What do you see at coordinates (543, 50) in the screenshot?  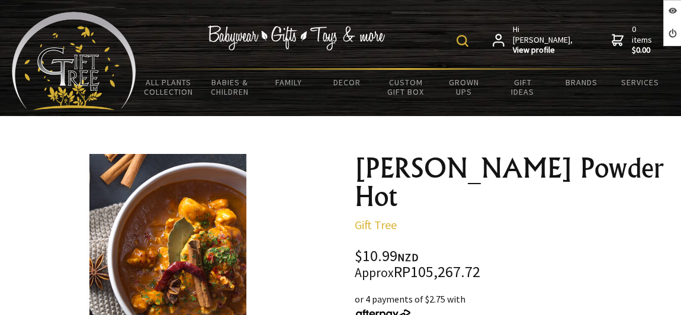 I see `strong: View profile` at bounding box center [543, 50].